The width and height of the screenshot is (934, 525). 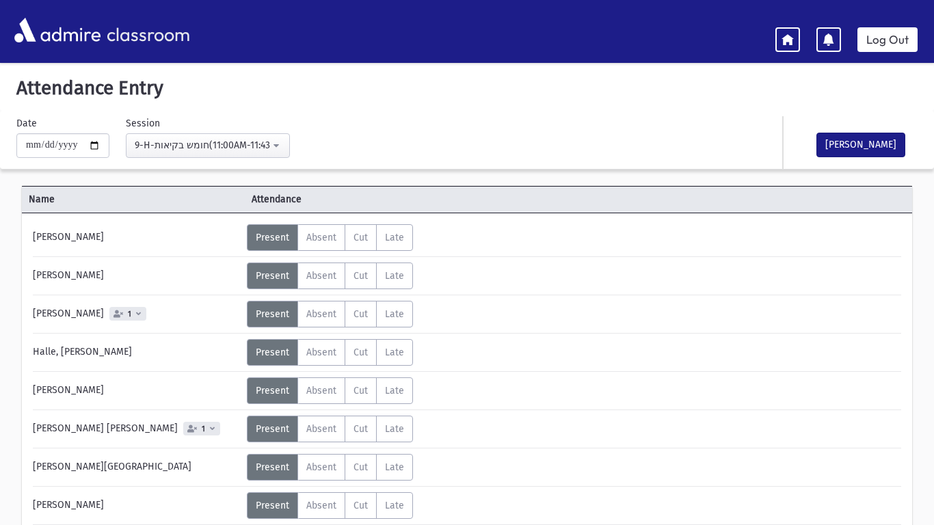 What do you see at coordinates (133, 199) in the screenshot?
I see `span: Name` at bounding box center [133, 199].